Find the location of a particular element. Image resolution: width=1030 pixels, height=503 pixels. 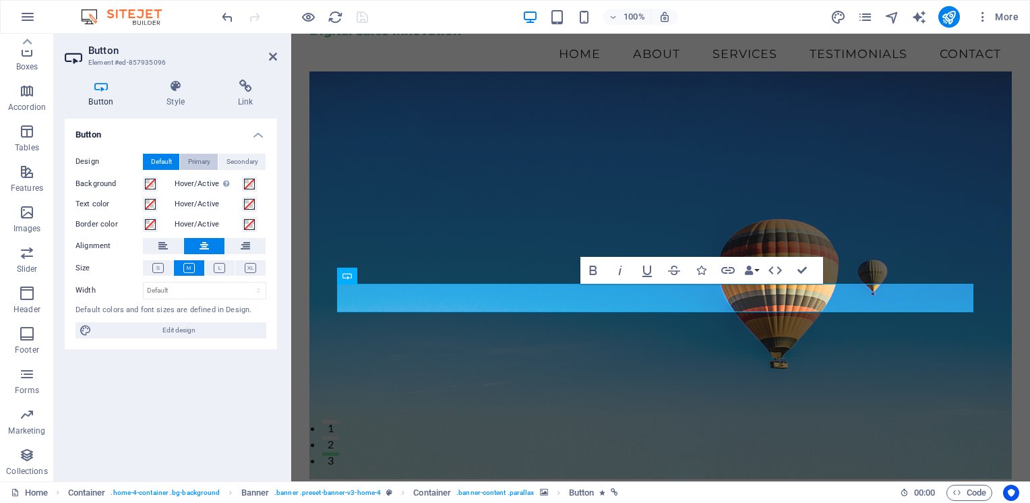

label: Alignment is located at coordinates (109, 246).